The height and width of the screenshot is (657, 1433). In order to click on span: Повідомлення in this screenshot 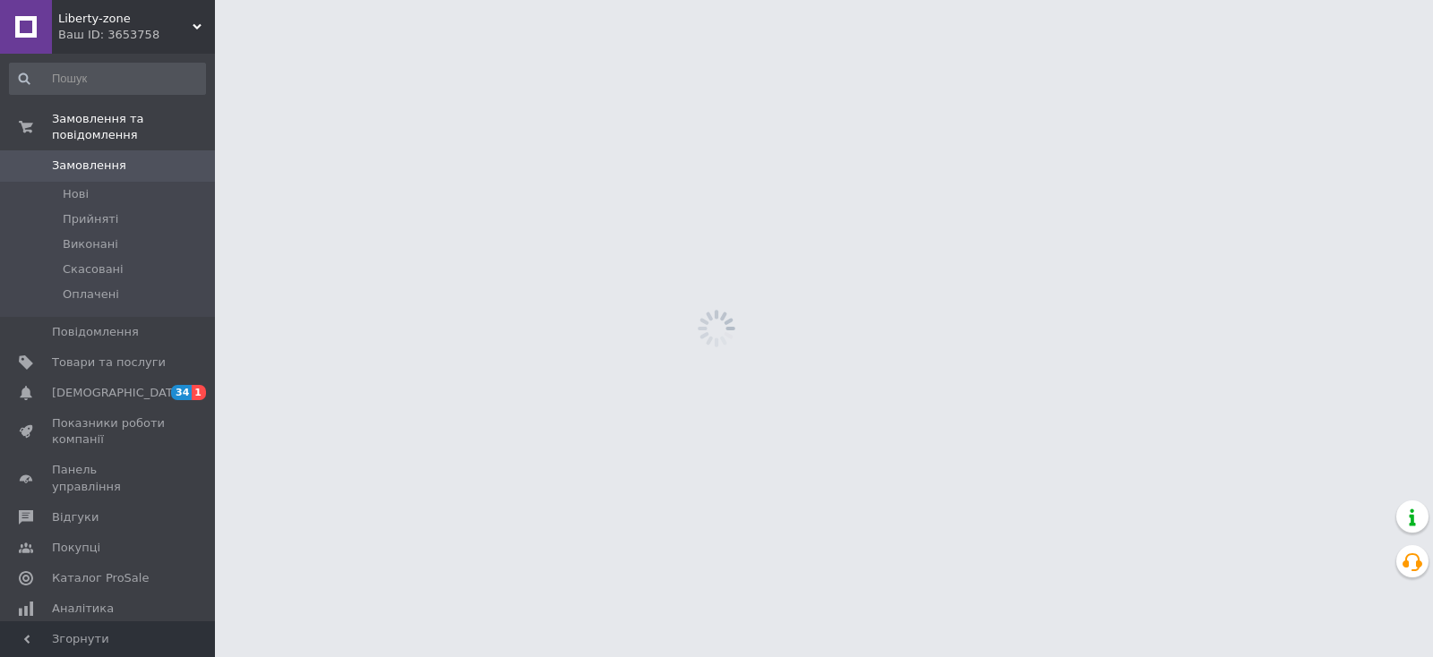, I will do `click(95, 332)`.